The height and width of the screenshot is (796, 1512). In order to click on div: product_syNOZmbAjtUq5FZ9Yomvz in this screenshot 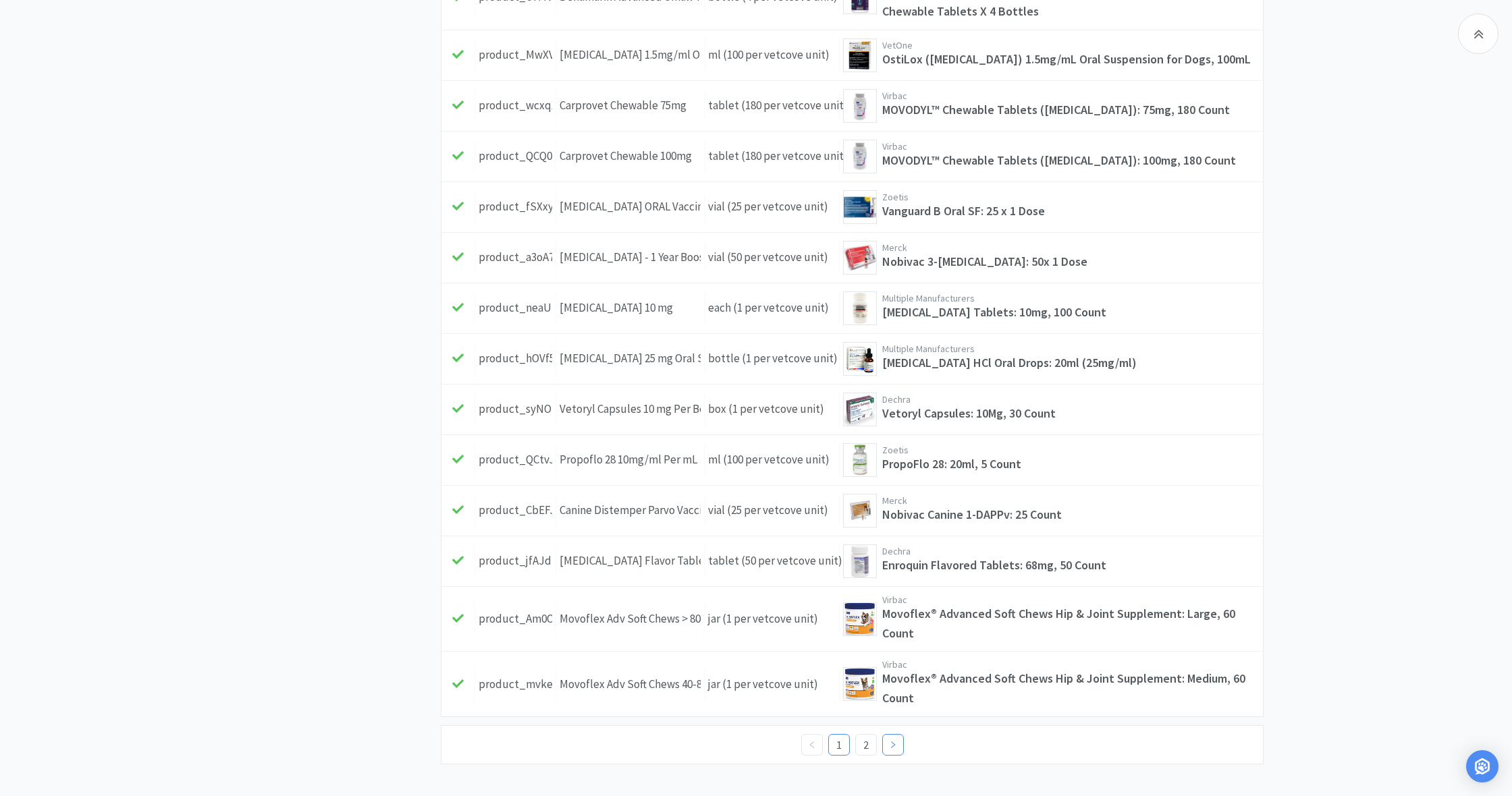, I will do `click(515, 409)`.